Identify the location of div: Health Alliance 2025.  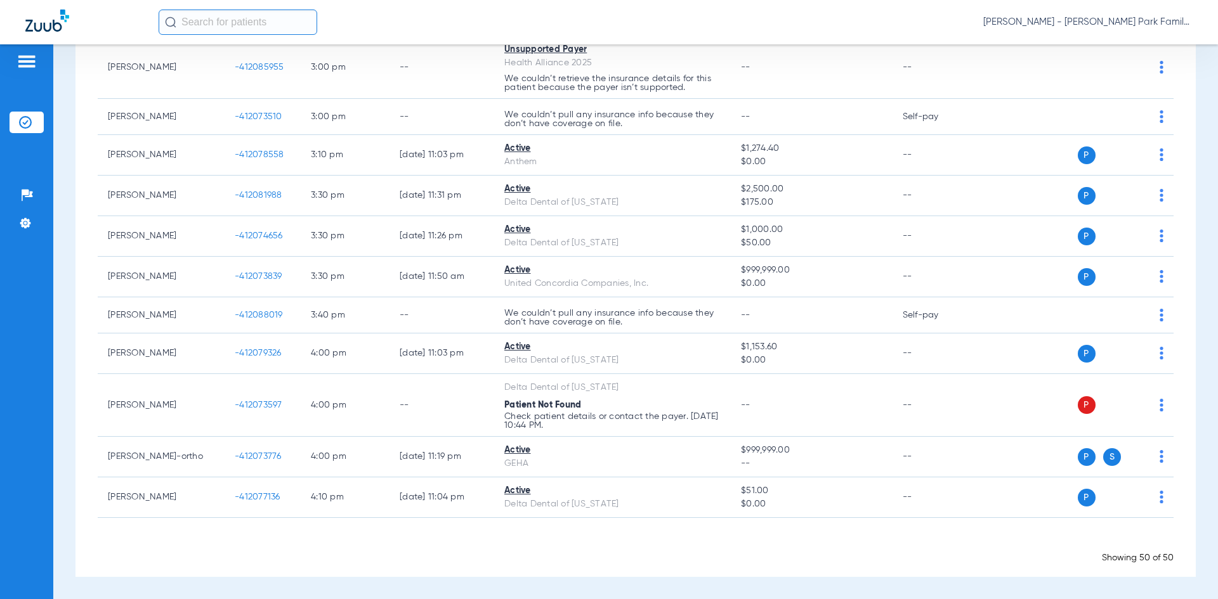
(612, 63).